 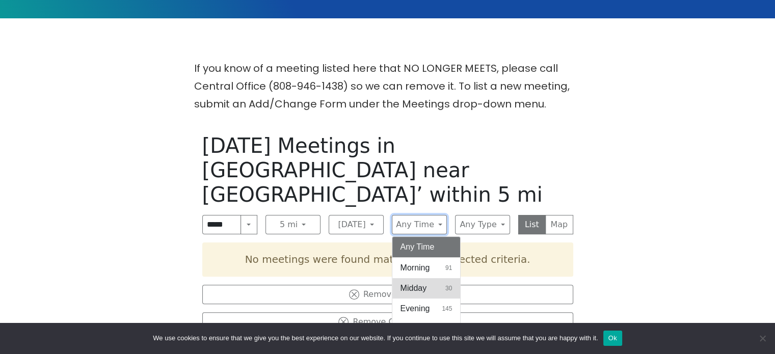 I want to click on span: 30 results, so click(x=448, y=288).